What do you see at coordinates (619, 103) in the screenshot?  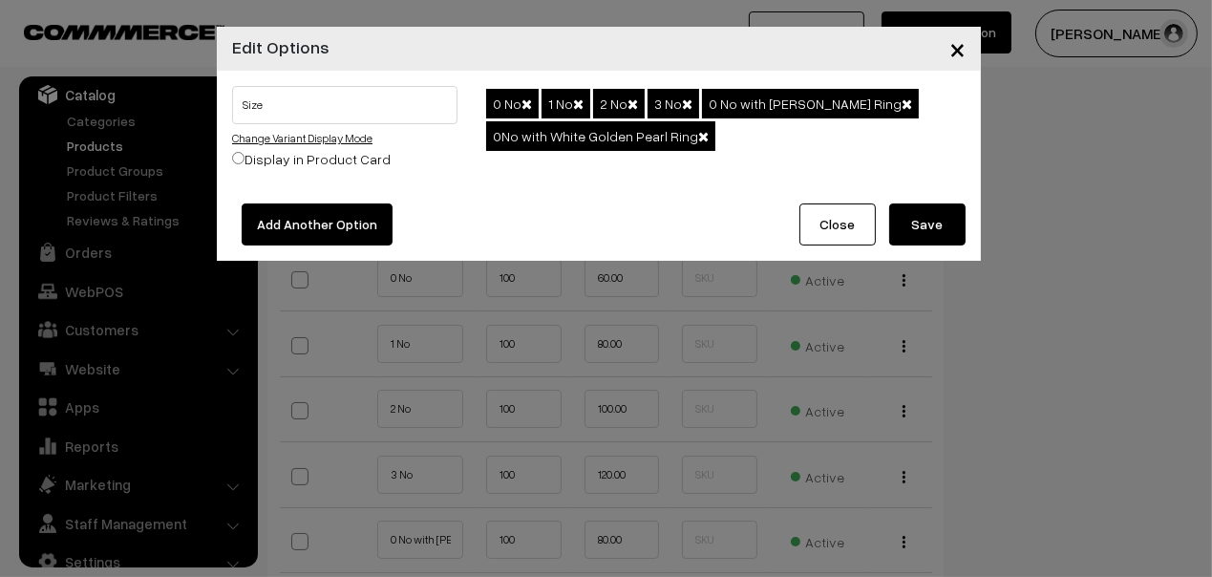 I see `span: 2 No` at bounding box center [619, 103].